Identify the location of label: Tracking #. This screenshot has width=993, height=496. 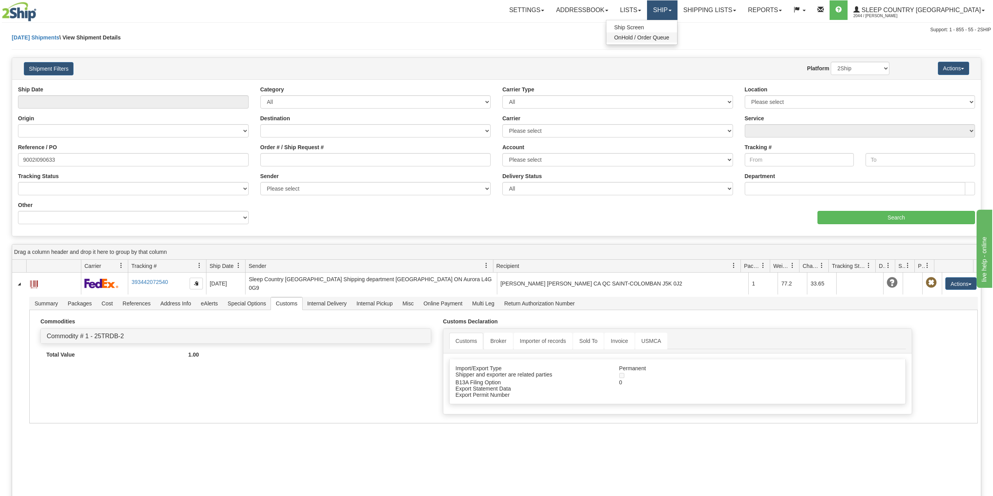
(758, 147).